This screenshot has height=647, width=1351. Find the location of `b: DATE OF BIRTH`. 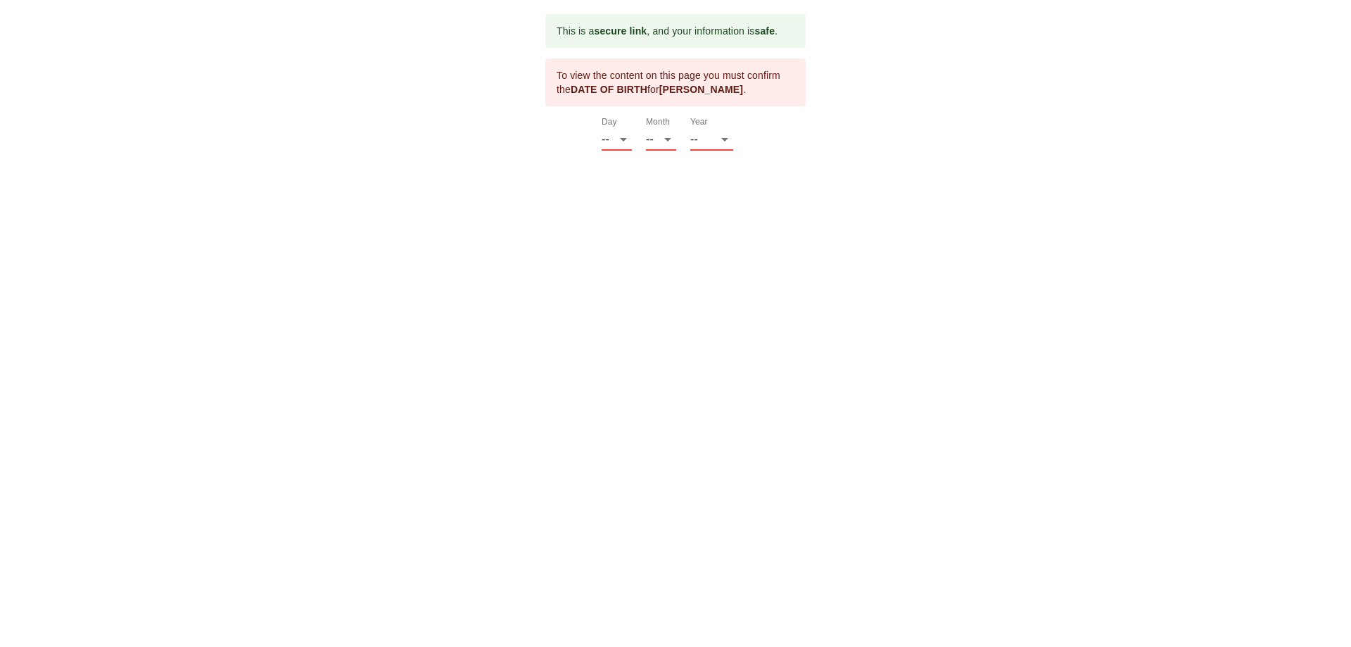

b: DATE OF BIRTH is located at coordinates (609, 89).